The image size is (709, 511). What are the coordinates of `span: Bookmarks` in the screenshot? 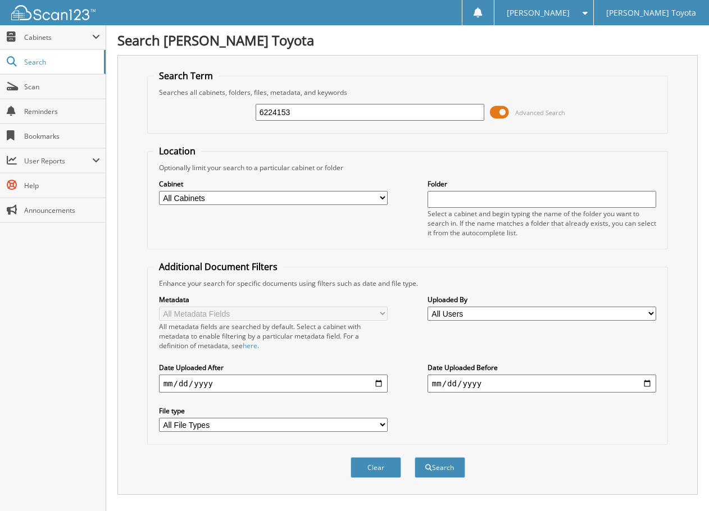 It's located at (62, 136).